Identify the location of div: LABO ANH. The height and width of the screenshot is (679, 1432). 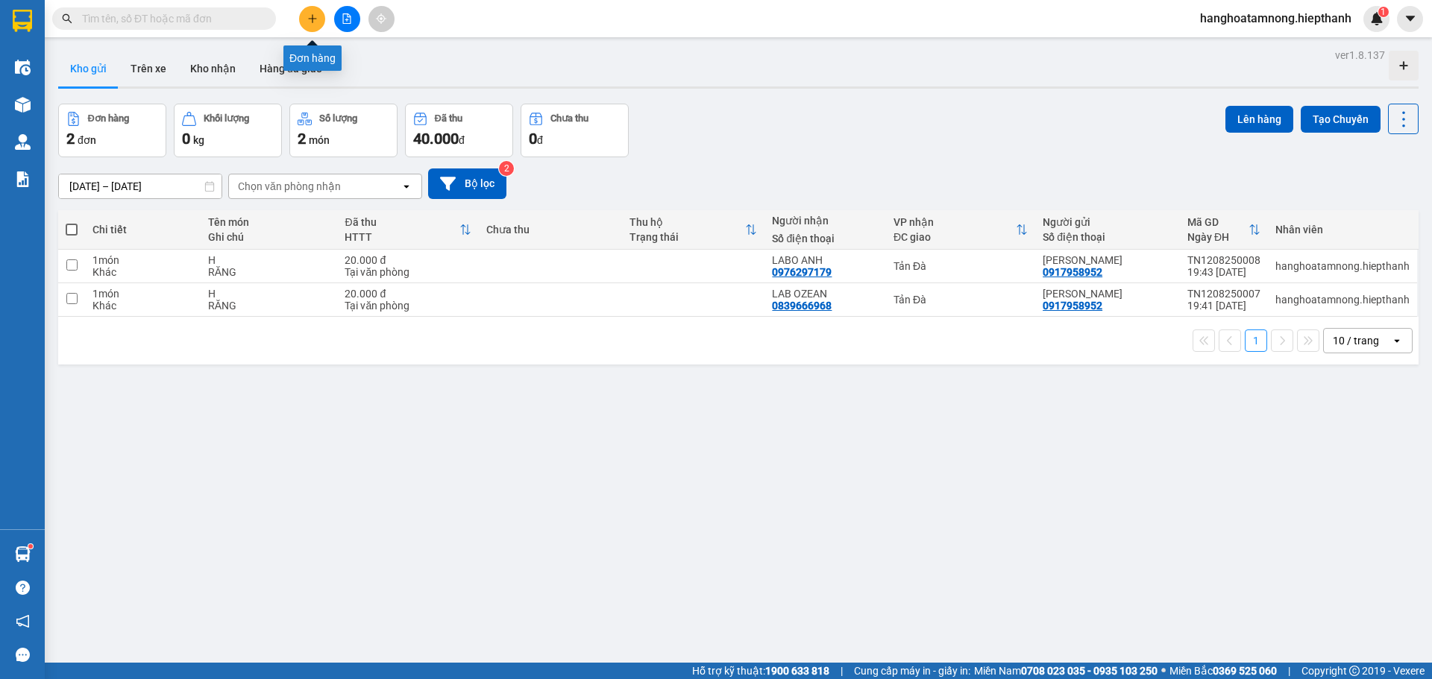
(825, 260).